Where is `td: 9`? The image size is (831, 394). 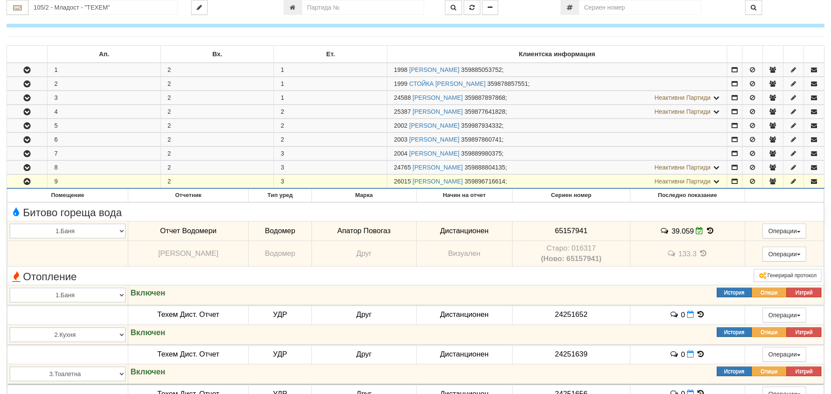
td: 9 is located at coordinates (104, 182).